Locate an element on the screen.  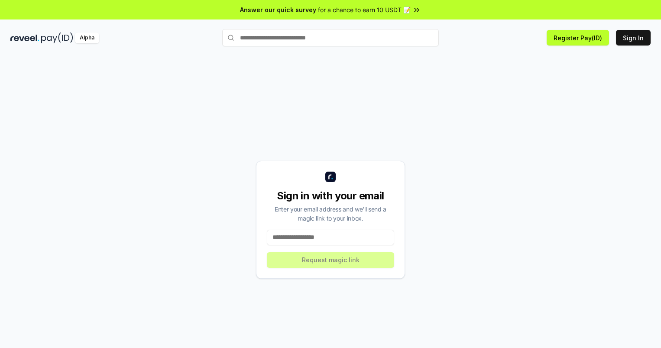
button: Sign In is located at coordinates (633, 38).